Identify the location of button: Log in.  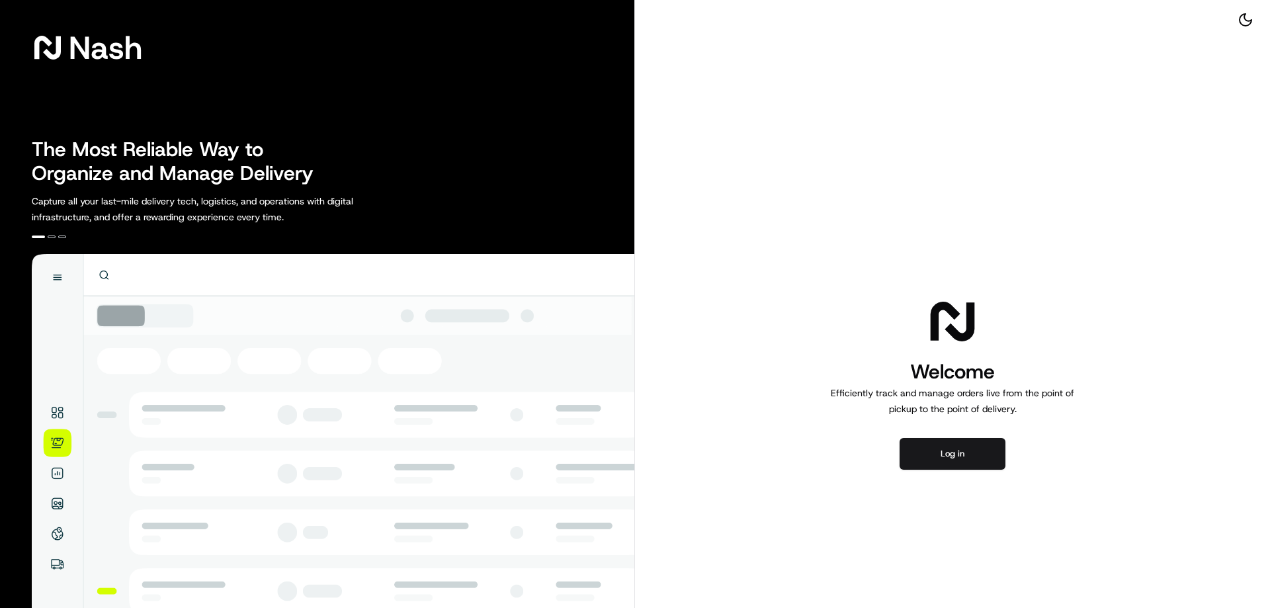
(953, 454).